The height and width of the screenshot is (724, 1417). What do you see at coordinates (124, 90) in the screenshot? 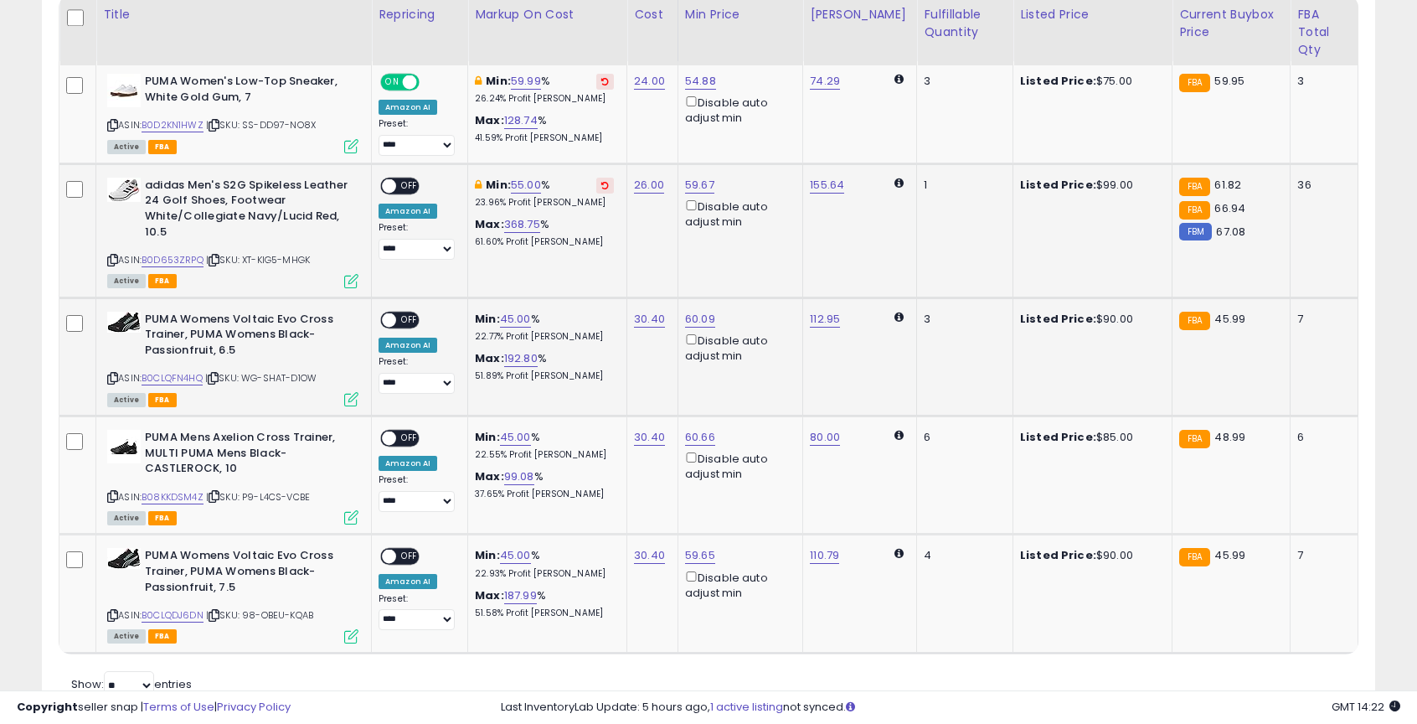
I see `img: 315svgJLfDL._SL40_.jpg` at bounding box center [124, 90].